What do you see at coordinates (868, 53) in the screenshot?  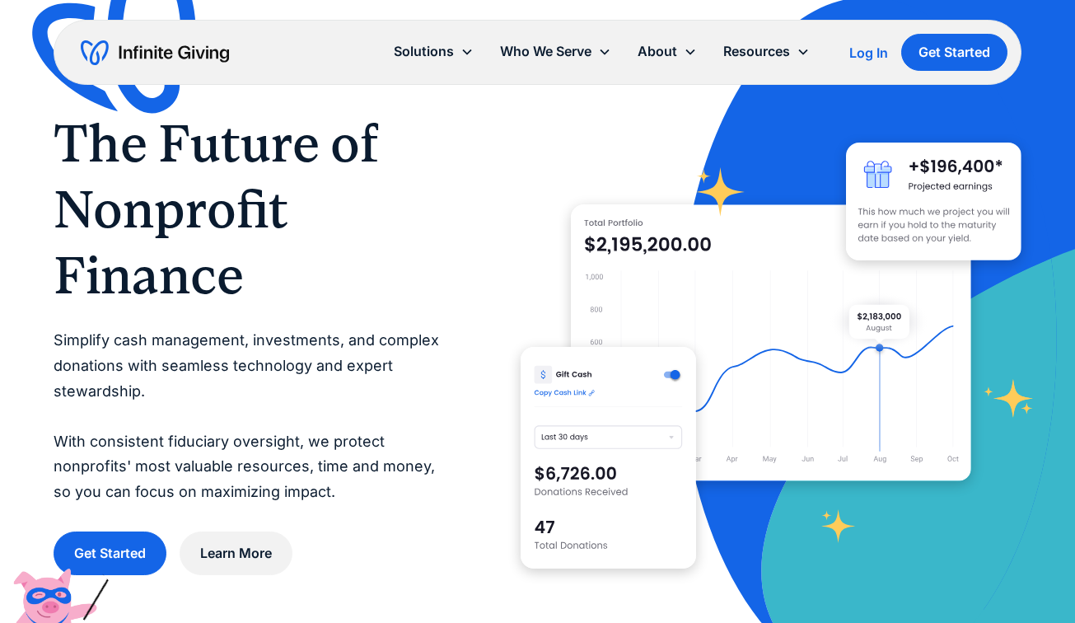 I see `a: Log In` at bounding box center [868, 53].